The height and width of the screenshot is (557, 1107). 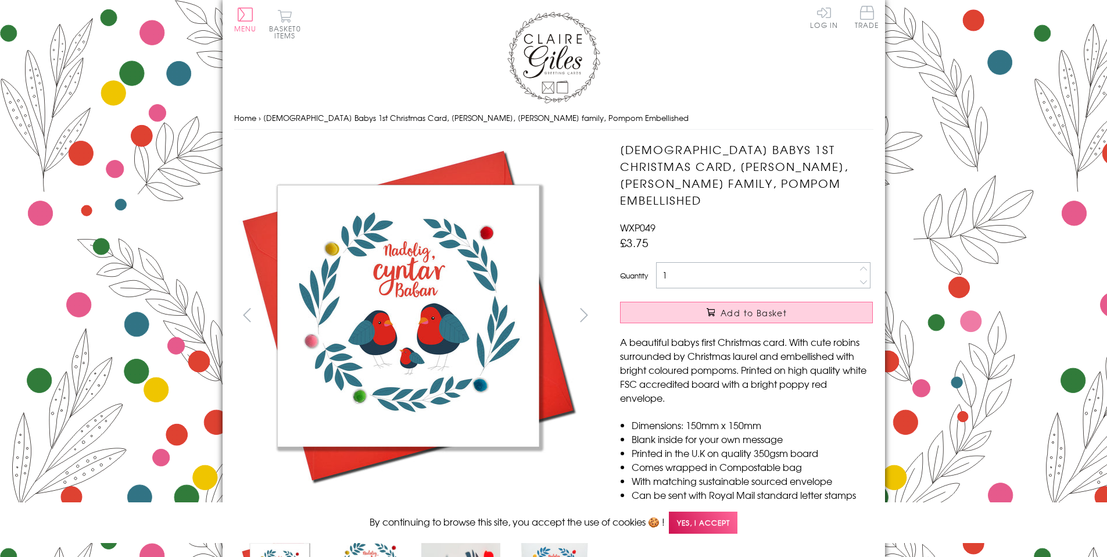 What do you see at coordinates (554, 58) in the screenshot?
I see `img: Claire Giles Greetings Cards` at bounding box center [554, 58].